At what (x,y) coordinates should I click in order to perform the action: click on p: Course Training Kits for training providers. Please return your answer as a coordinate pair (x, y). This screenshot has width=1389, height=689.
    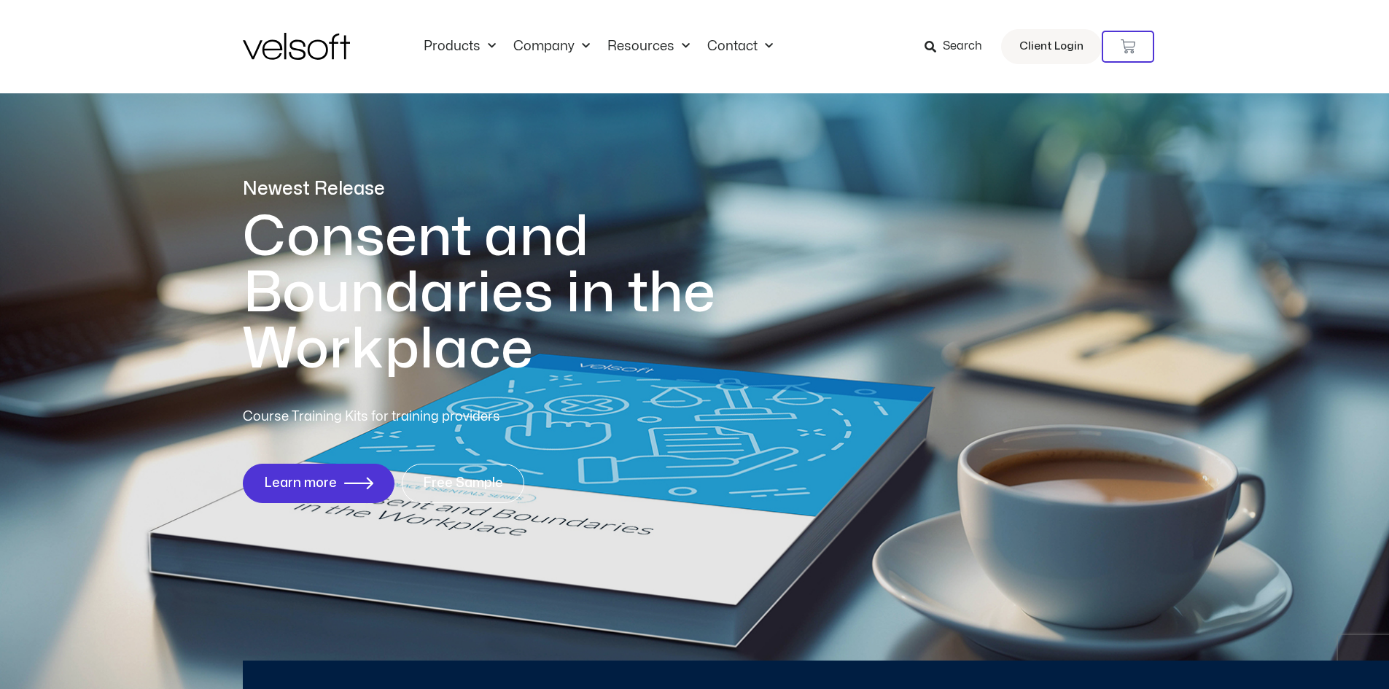
    Looking at the image, I should click on (424, 417).